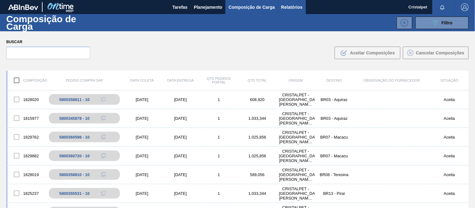  What do you see at coordinates (27, 100) in the screenshot?
I see `div: 1828020` at bounding box center [27, 100].